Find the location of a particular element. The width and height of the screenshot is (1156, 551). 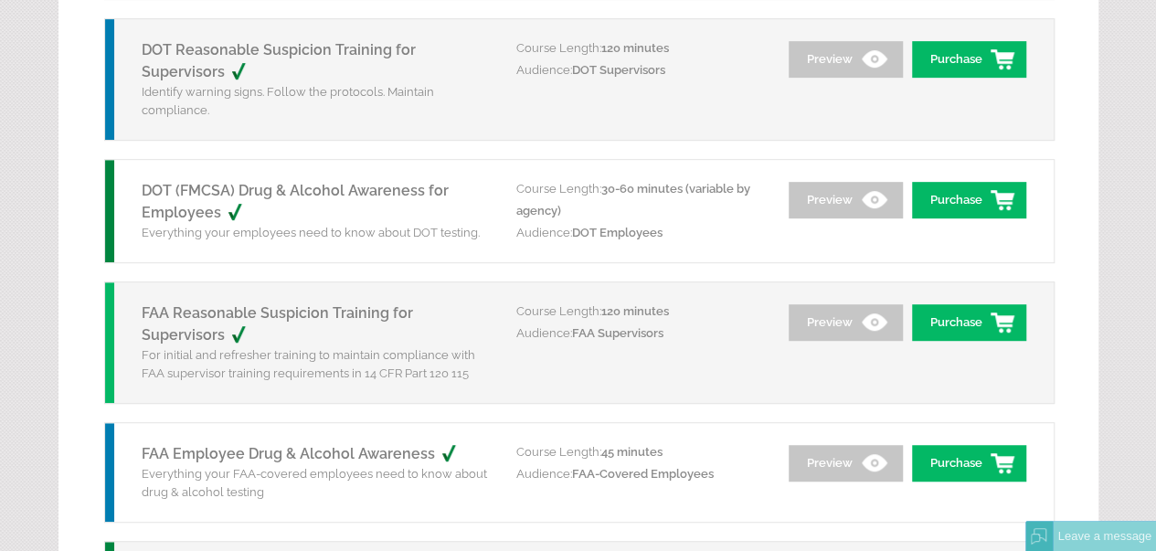

p: Everything your employees need to know about DOT testing. is located at coordinates (315, 233).